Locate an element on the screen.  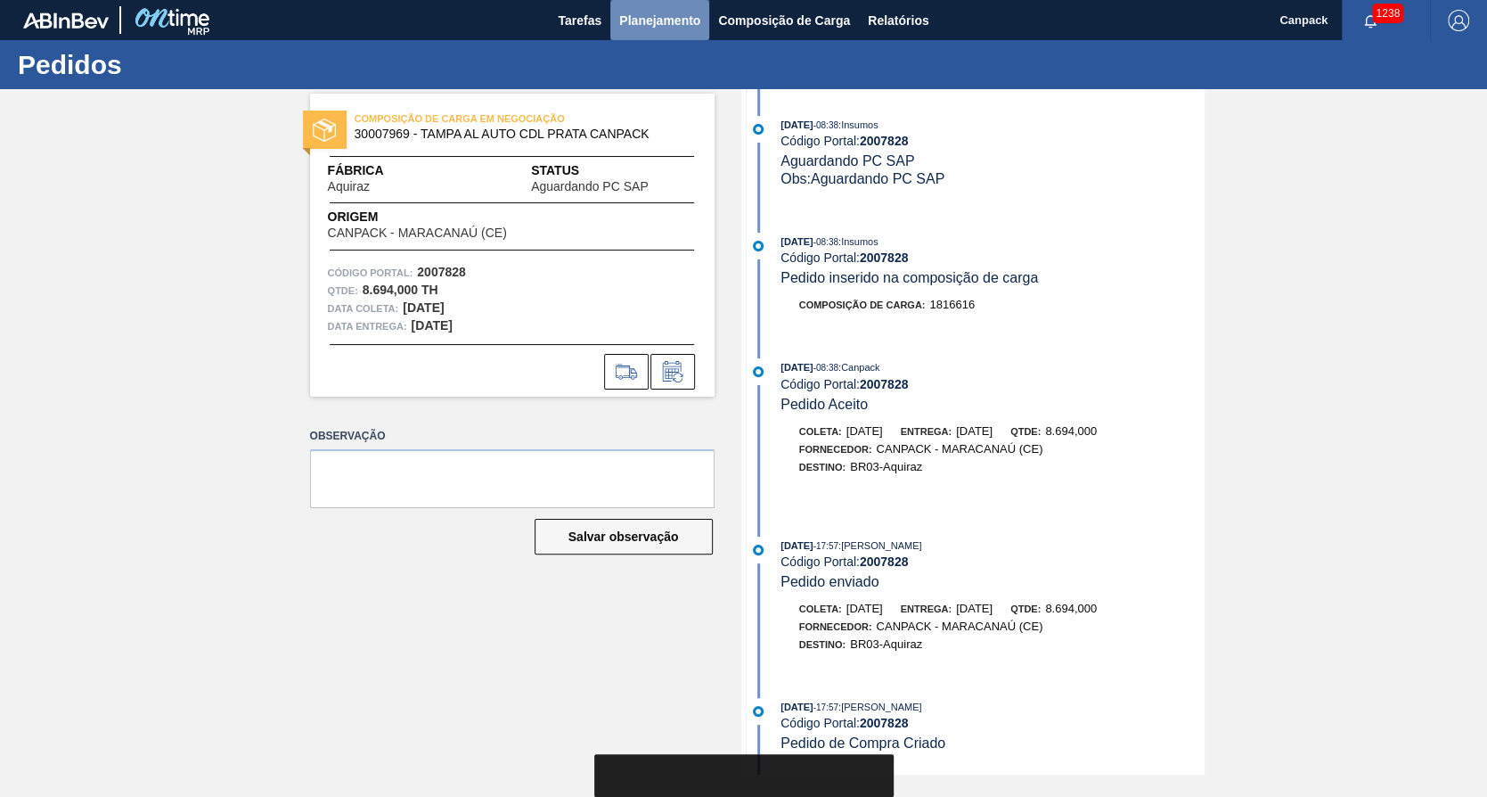
button: Notificações is located at coordinates (1371, 20).